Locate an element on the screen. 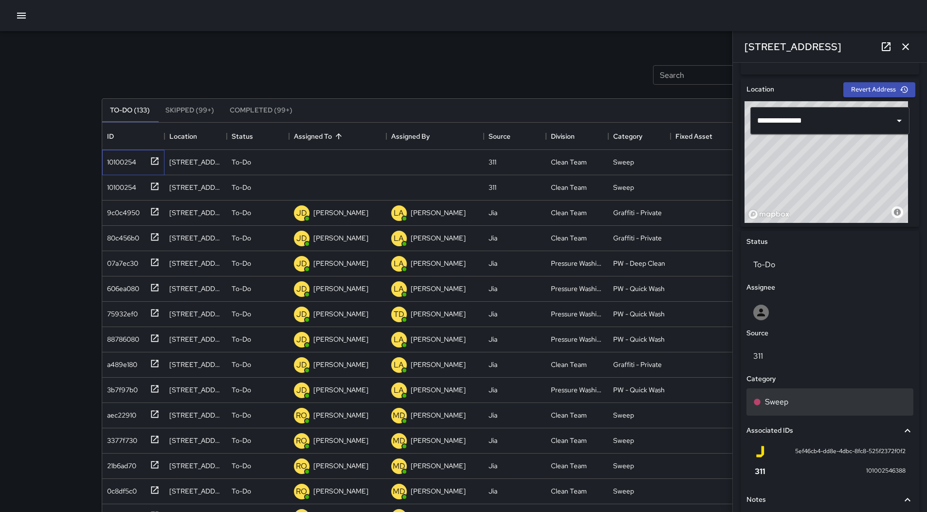  div: 3377f730 is located at coordinates (120, 439).